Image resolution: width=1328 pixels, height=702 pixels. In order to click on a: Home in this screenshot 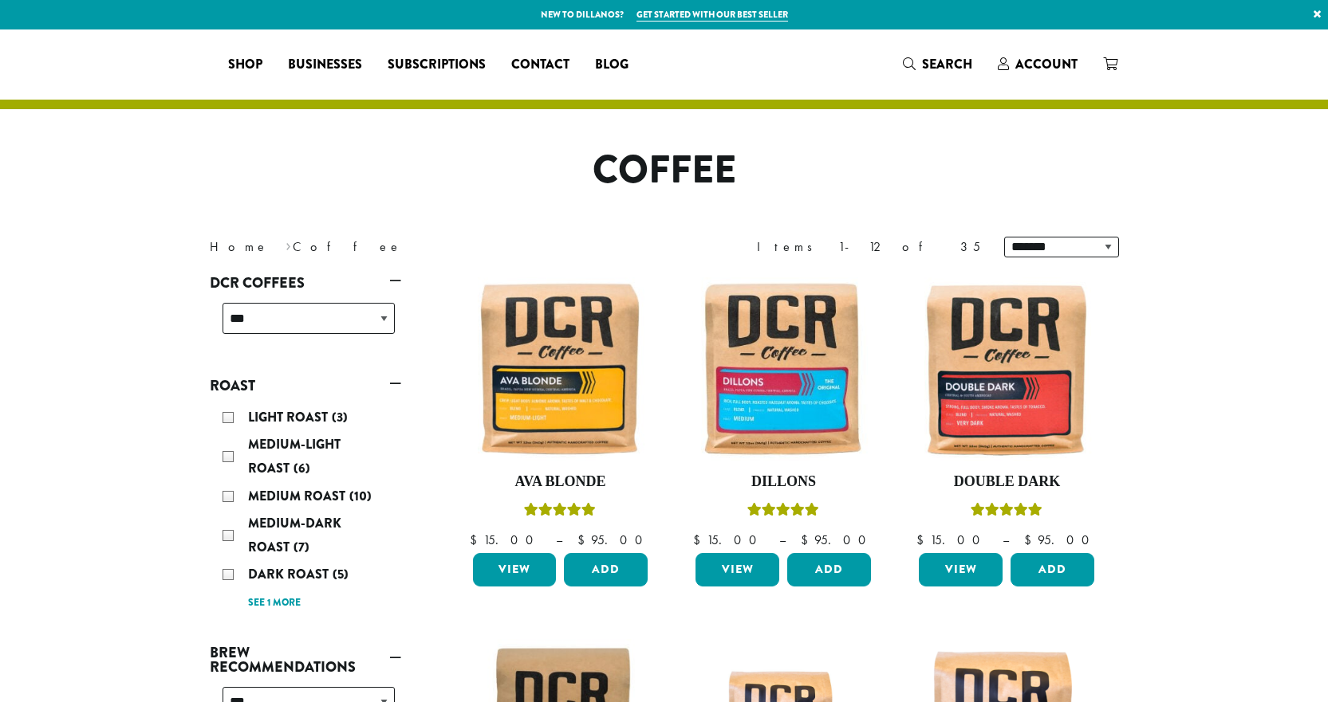, I will do `click(239, 246)`.